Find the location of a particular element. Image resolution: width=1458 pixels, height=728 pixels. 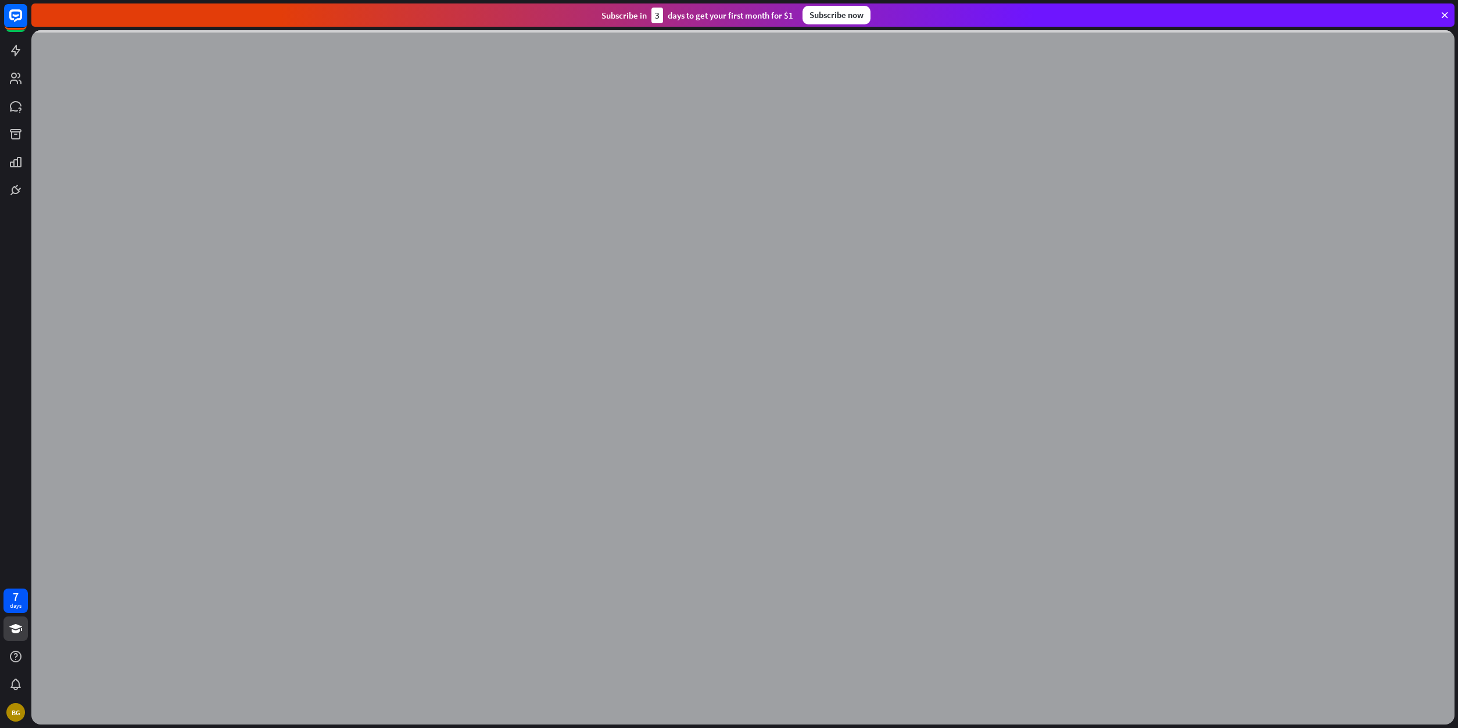

div: 3 is located at coordinates (657, 15).